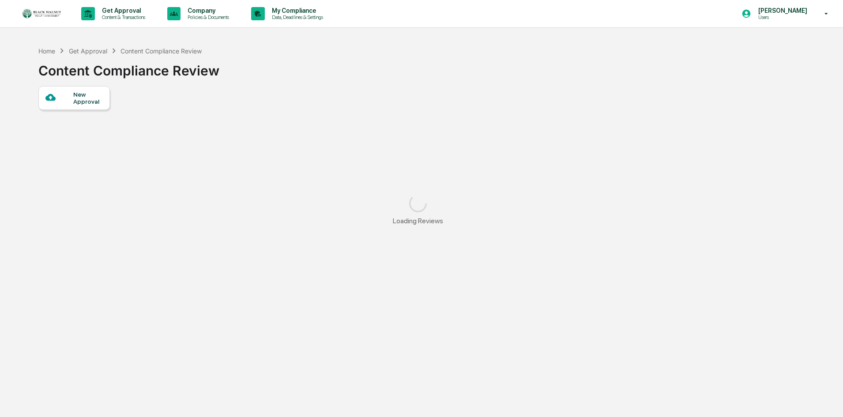 The height and width of the screenshot is (417, 843). Describe the element at coordinates (207, 17) in the screenshot. I see `p: Policies & Documents` at that location.